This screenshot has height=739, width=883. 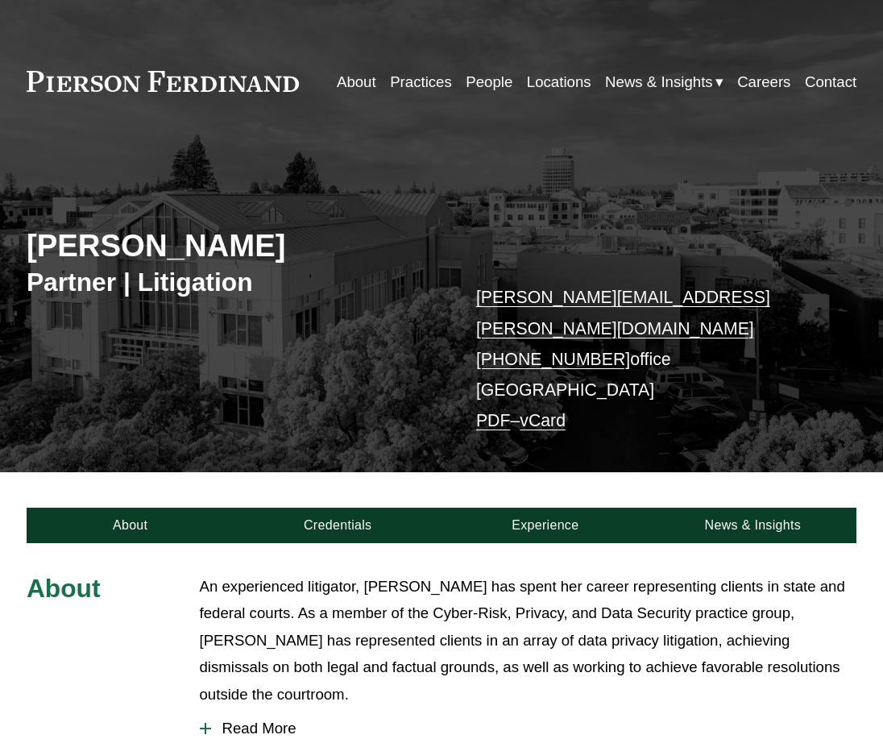 I want to click on a: Experience, so click(x=546, y=525).